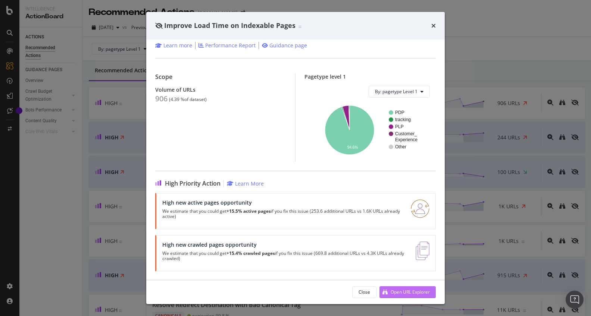 Image resolution: width=591 pixels, height=316 pixels. What do you see at coordinates (406, 140) in the screenshot?
I see `text: Experience` at bounding box center [406, 140].